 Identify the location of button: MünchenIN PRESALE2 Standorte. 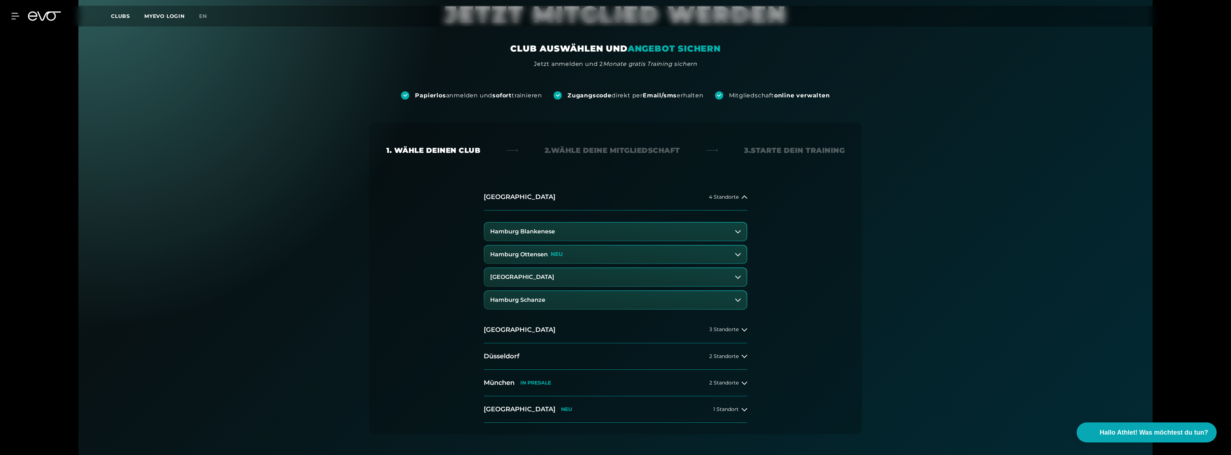
(616, 383).